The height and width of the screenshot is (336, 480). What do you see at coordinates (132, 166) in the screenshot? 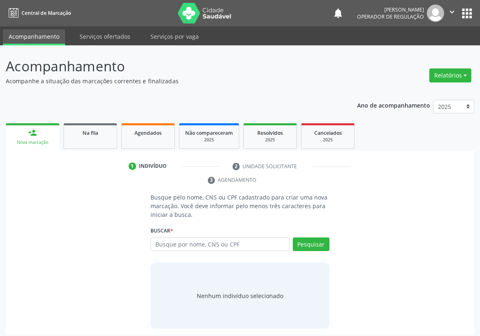
I see `div: 1` at bounding box center [132, 166].